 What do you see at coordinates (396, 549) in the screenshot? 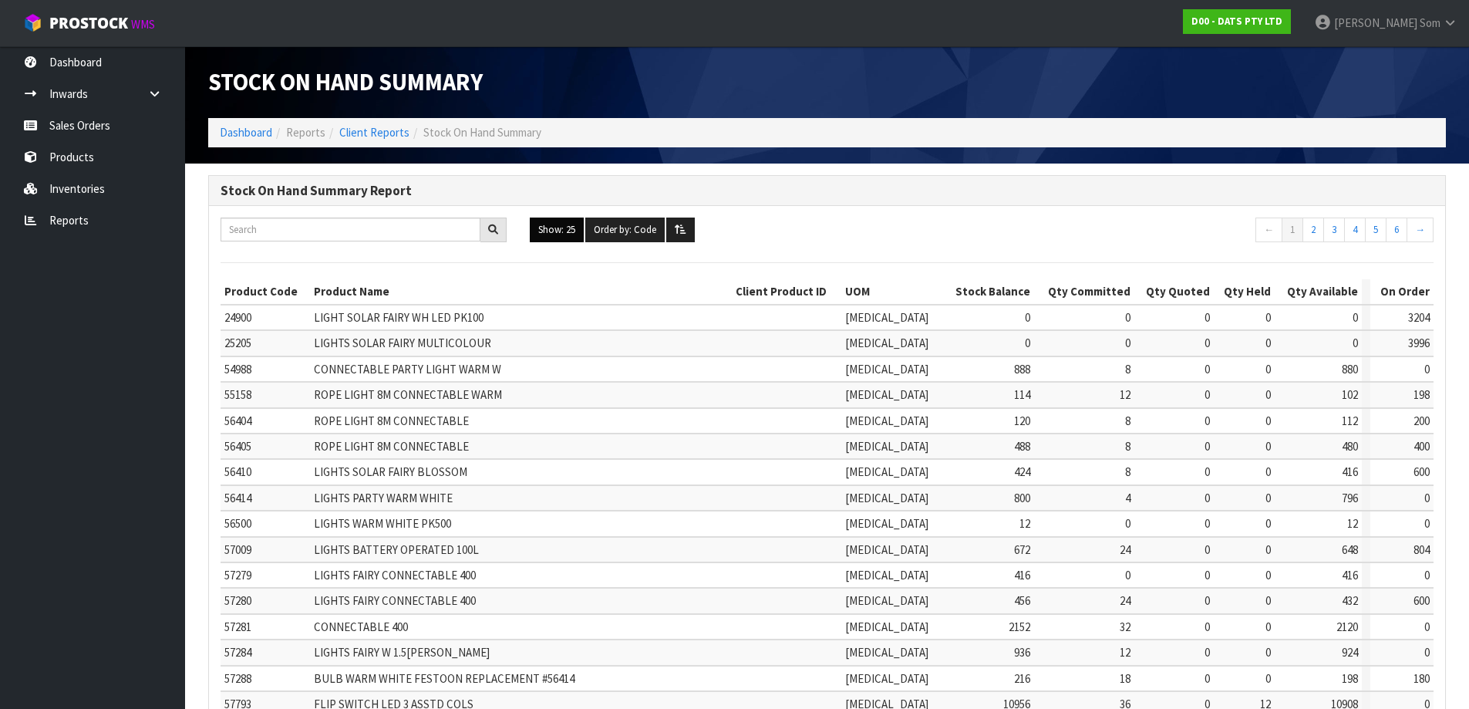
I see `span: LIGHTS BATTERY OPERATED 100L` at bounding box center [396, 549].